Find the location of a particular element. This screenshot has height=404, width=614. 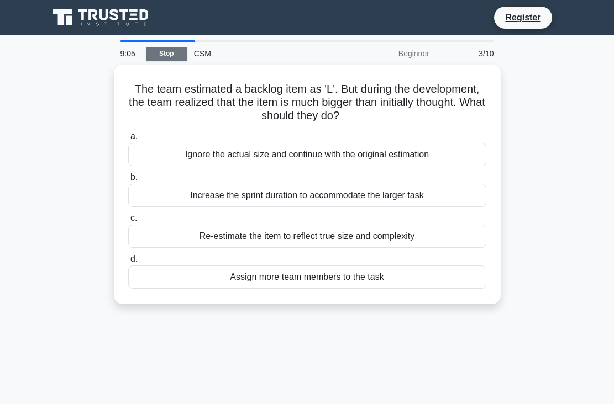

a: Stop is located at coordinates (166, 54).